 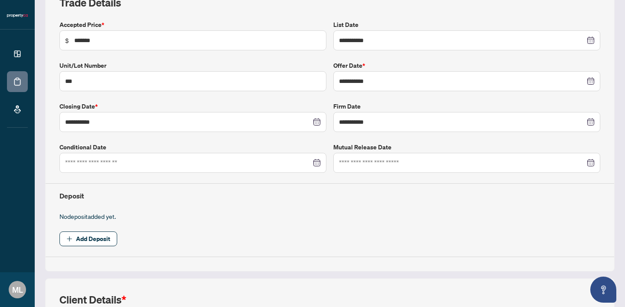 I want to click on button: Open asap, so click(x=604, y=290).